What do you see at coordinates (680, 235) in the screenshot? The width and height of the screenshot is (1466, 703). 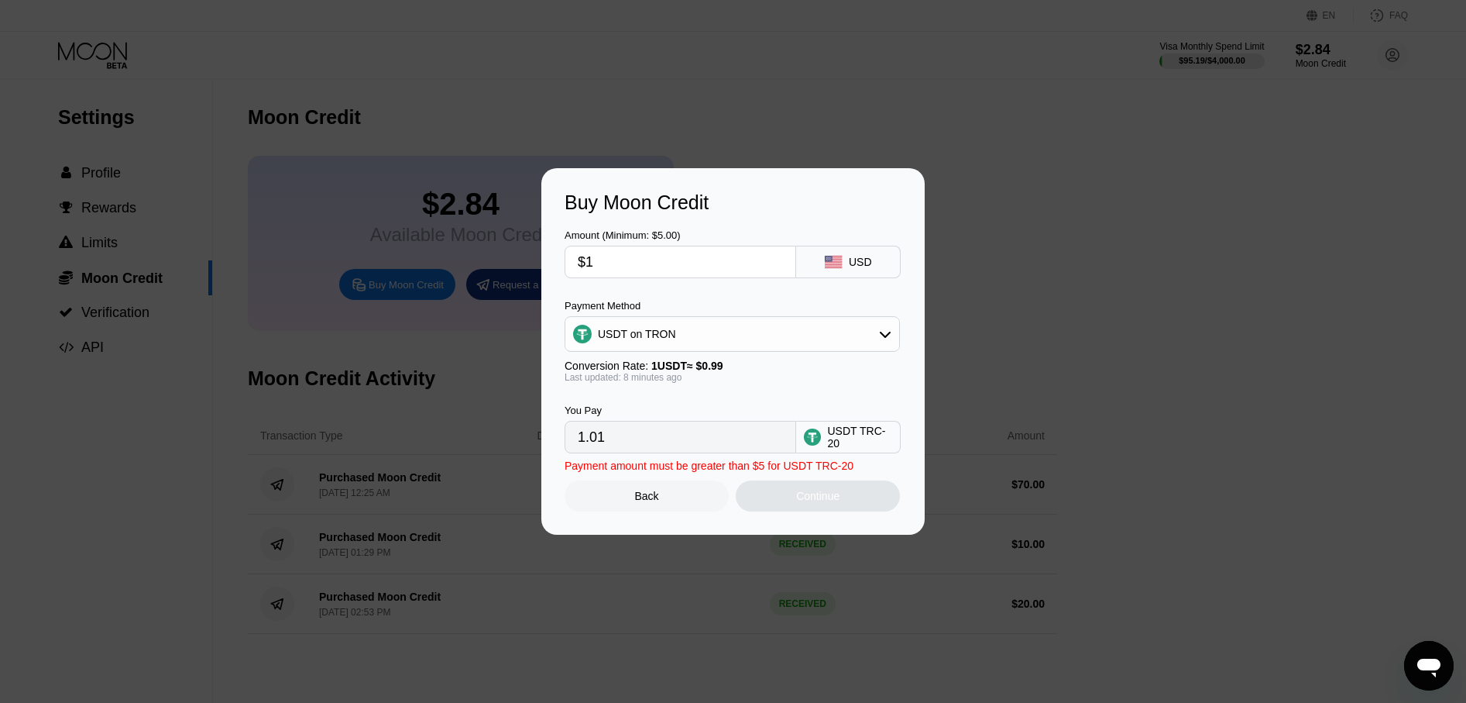 I see `div: Amount (Minimum: $5.00)` at bounding box center [680, 235].